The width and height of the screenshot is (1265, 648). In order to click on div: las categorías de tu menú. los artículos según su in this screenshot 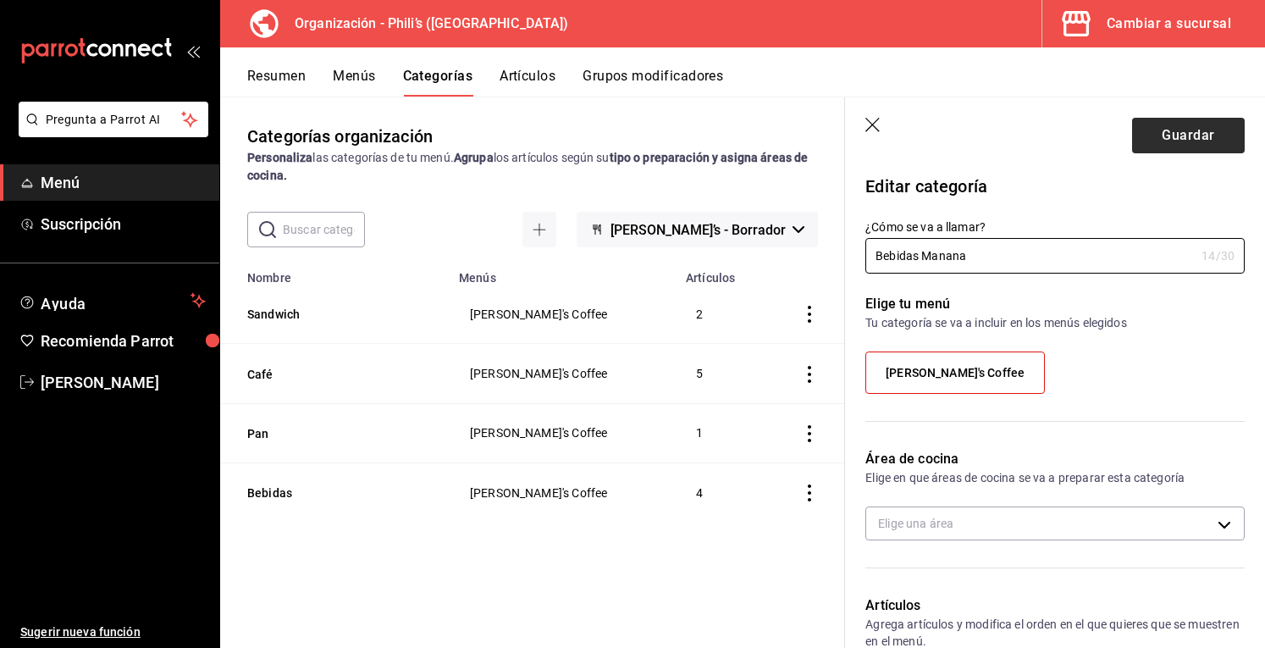, I will do `click(532, 167)`.